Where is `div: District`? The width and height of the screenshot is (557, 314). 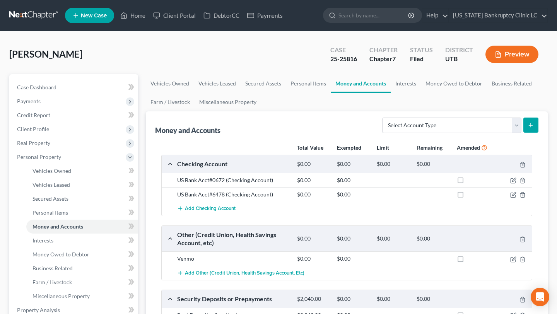 div: District is located at coordinates (459, 50).